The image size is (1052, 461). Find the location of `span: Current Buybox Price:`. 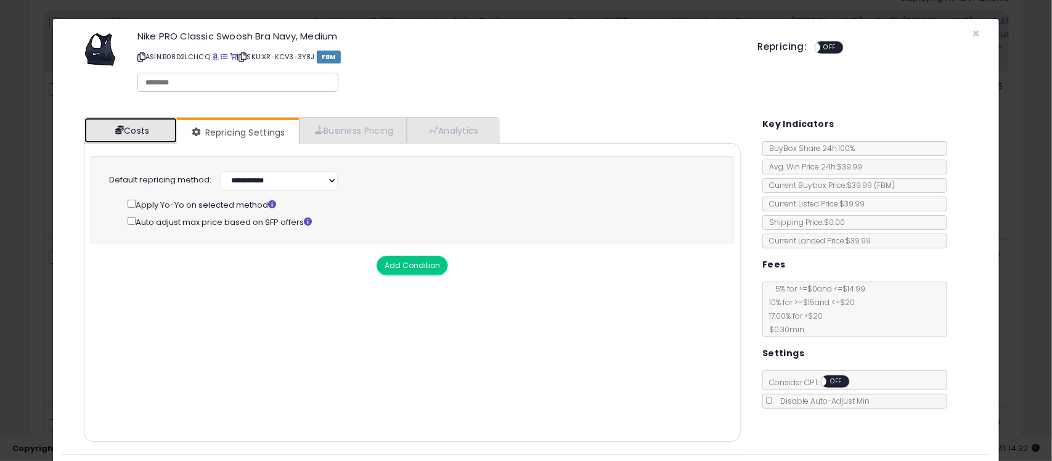

span: Current Buybox Price: is located at coordinates (829, 185).